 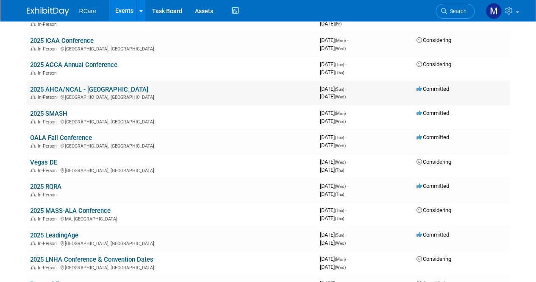 I want to click on img: Mila Vasquez, so click(x=494, y=11).